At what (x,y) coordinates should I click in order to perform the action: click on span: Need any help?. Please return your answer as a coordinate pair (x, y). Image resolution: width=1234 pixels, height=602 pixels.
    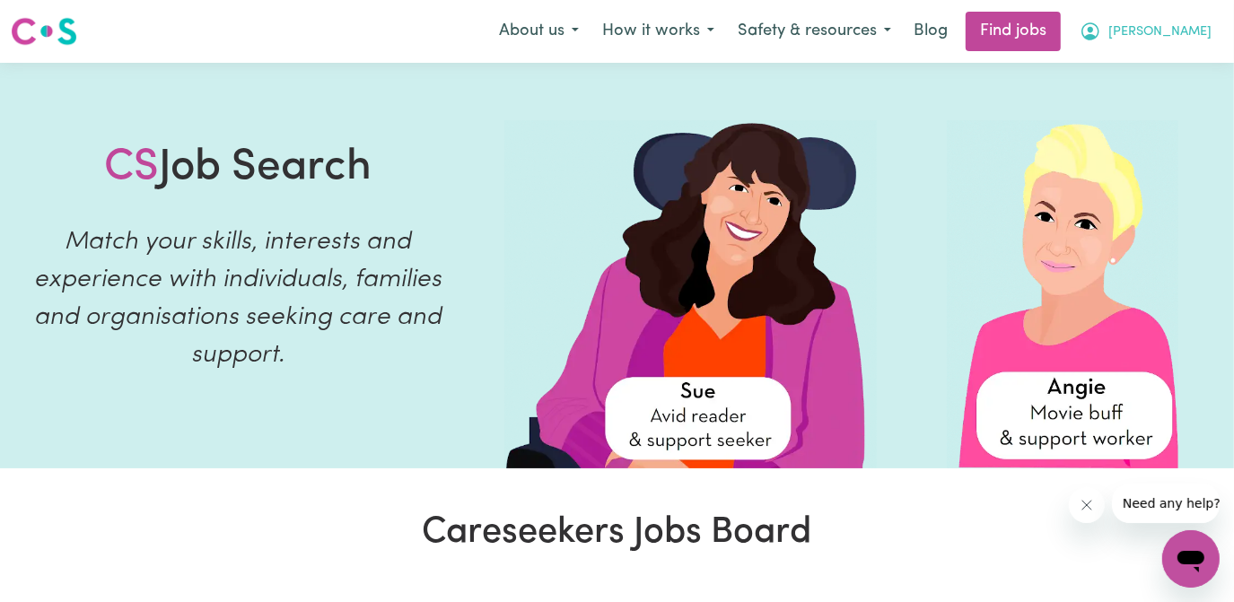
    Looking at the image, I should click on (59, 20).